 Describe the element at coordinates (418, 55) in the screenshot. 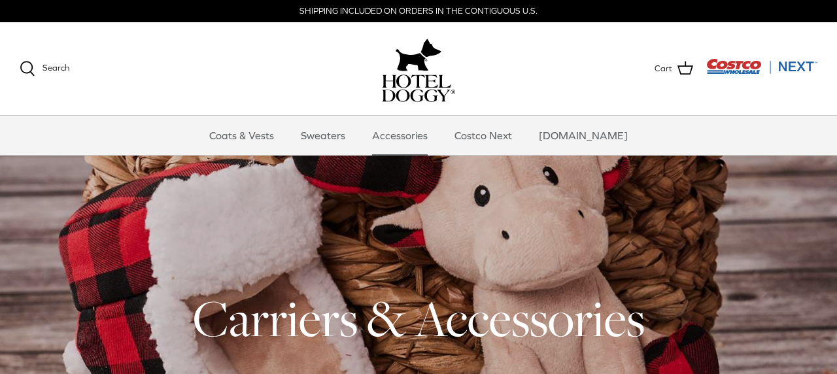

I see `img: hoteldoggy.com` at that location.